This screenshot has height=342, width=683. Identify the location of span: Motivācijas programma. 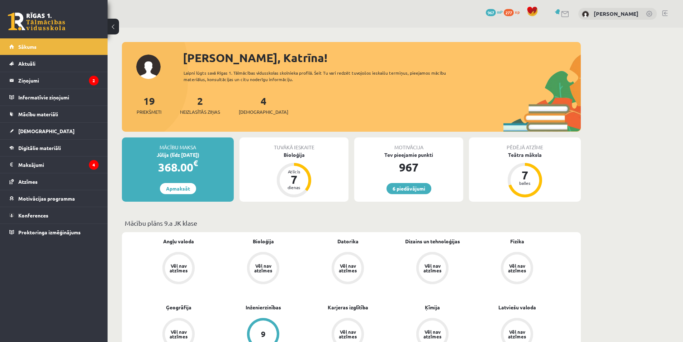
(47, 198).